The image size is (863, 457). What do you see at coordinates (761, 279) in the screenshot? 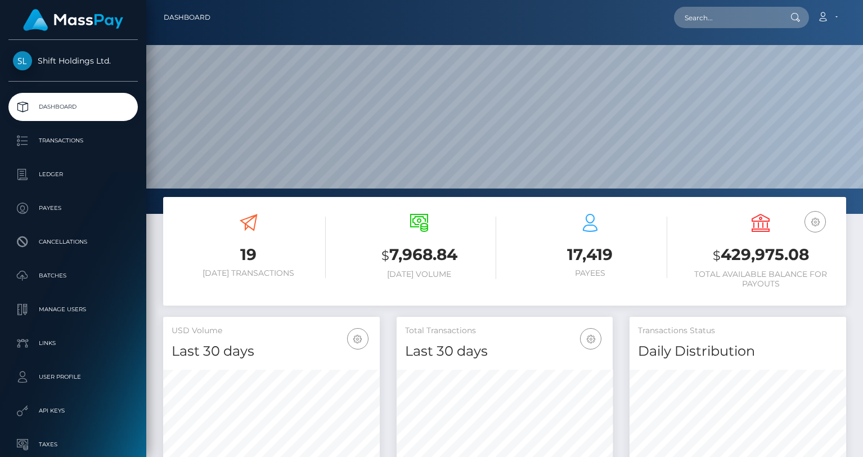
I see `h6: Total Available Balance for Payouts` at bounding box center [761, 279].